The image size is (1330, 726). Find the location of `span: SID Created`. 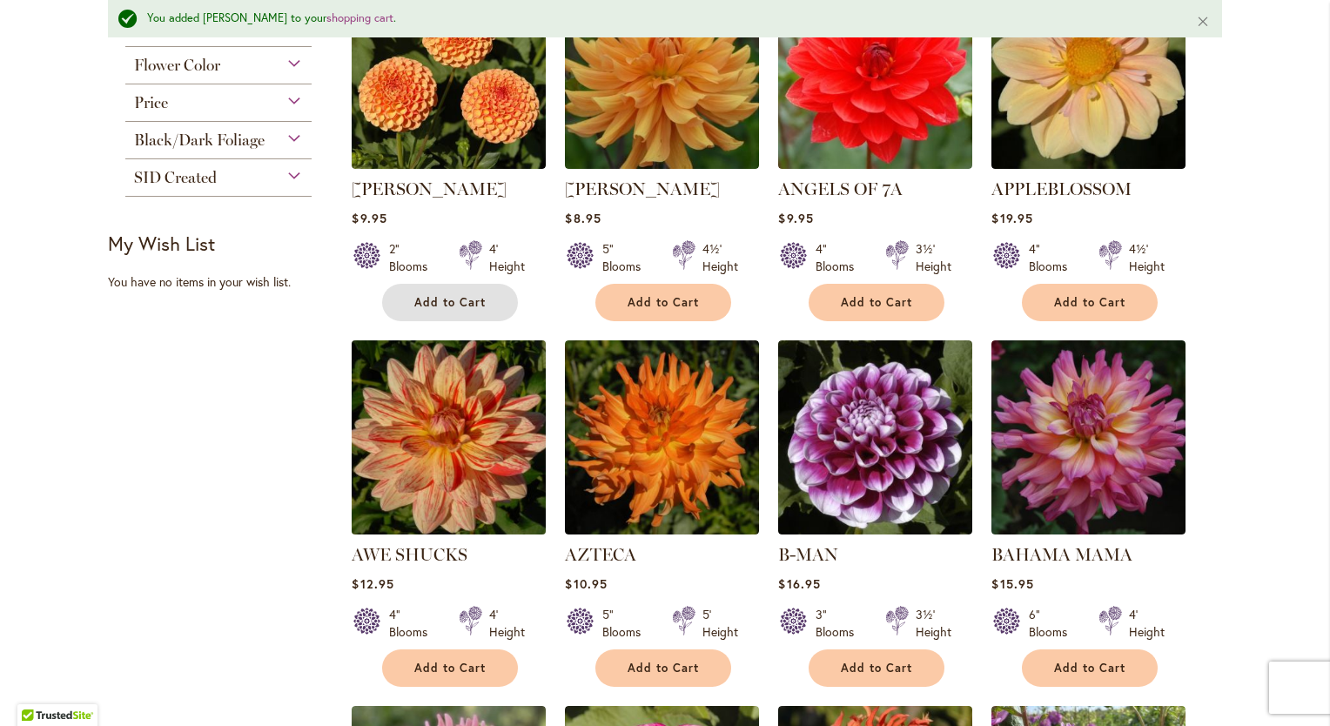

span: SID Created is located at coordinates (175, 178).